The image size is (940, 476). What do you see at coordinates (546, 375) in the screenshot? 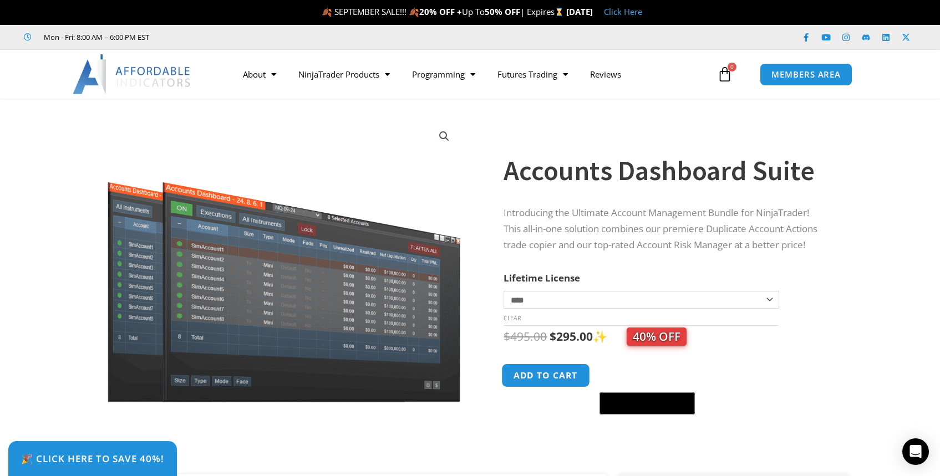
I see `button: Add to cart` at bounding box center [546, 375].